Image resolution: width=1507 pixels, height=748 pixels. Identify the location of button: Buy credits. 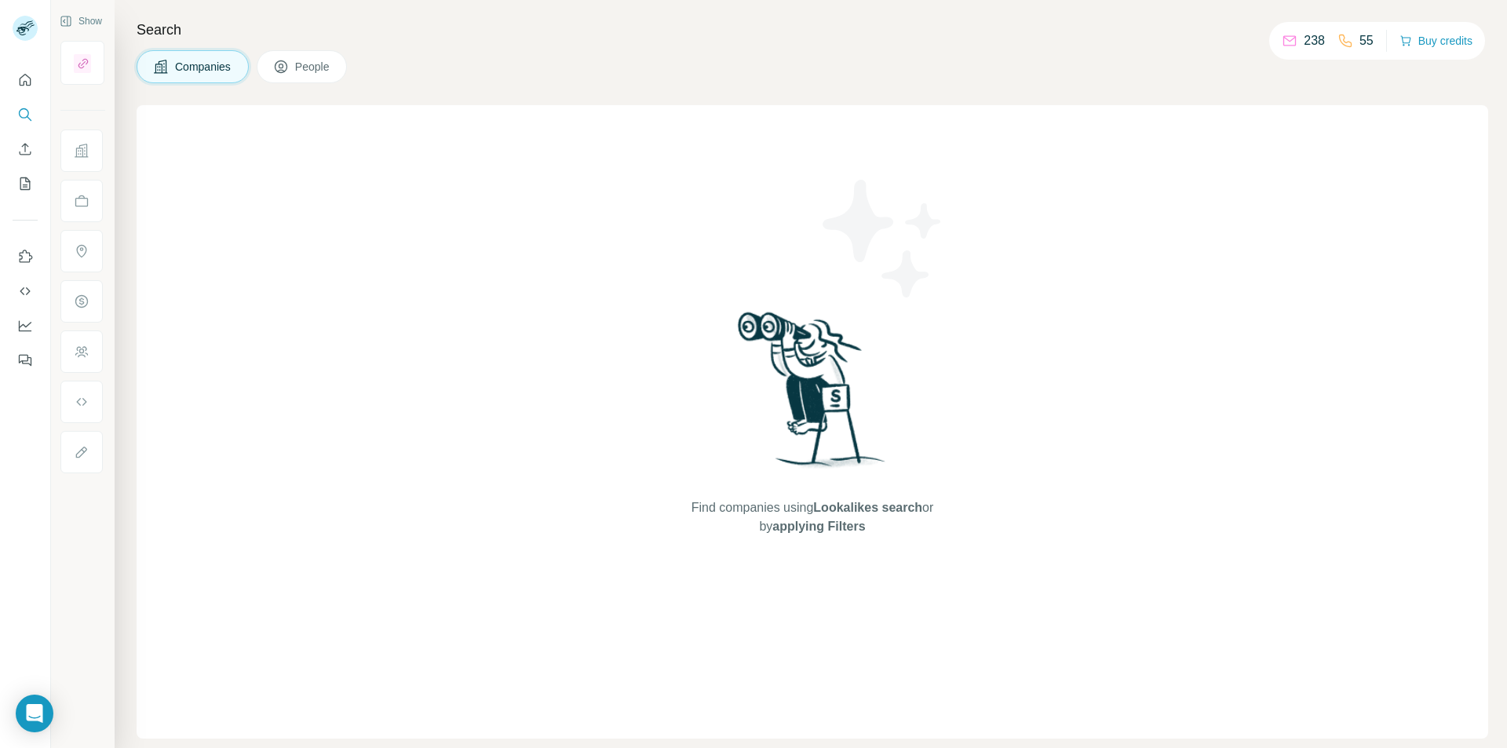
(1436, 41).